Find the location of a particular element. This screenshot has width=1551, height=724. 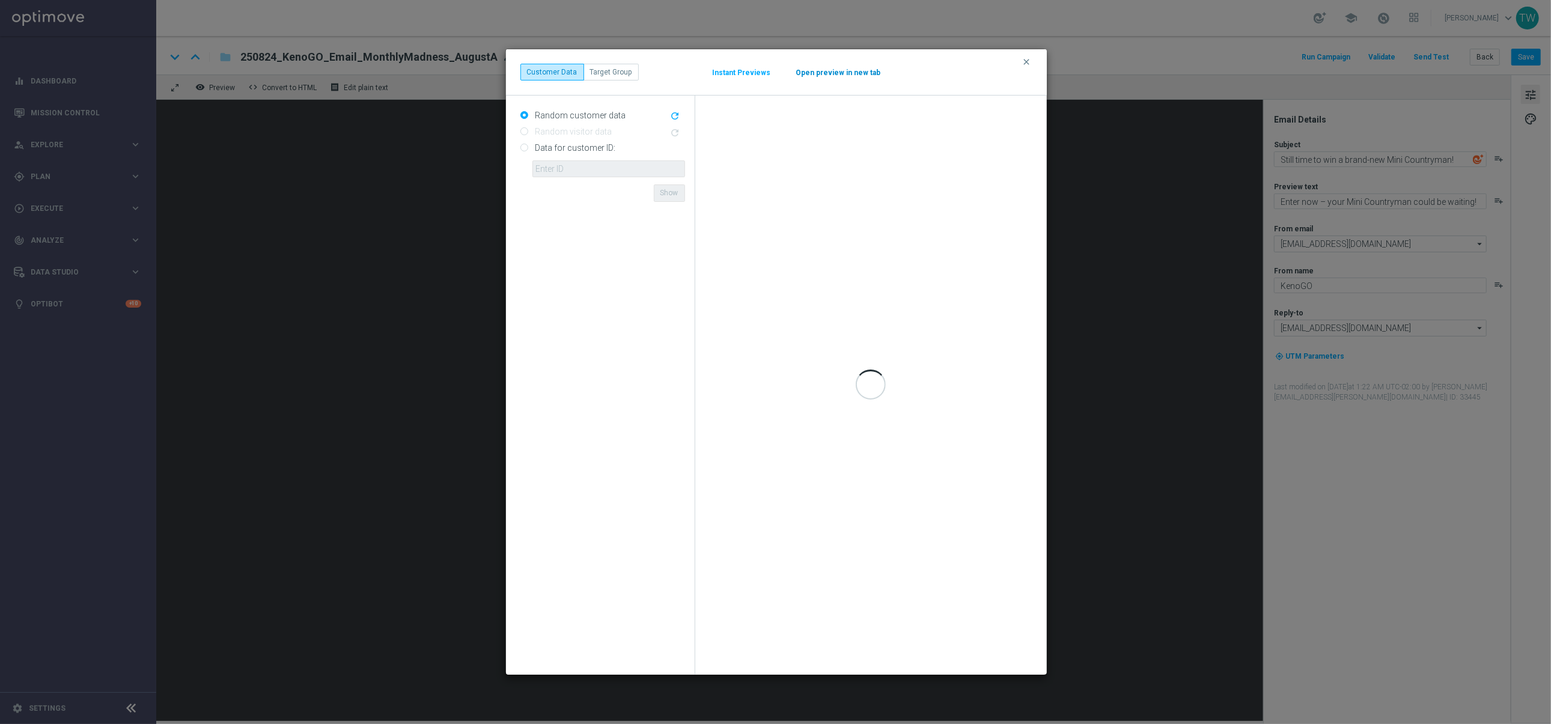

button: Instant Previews is located at coordinates (741, 73).